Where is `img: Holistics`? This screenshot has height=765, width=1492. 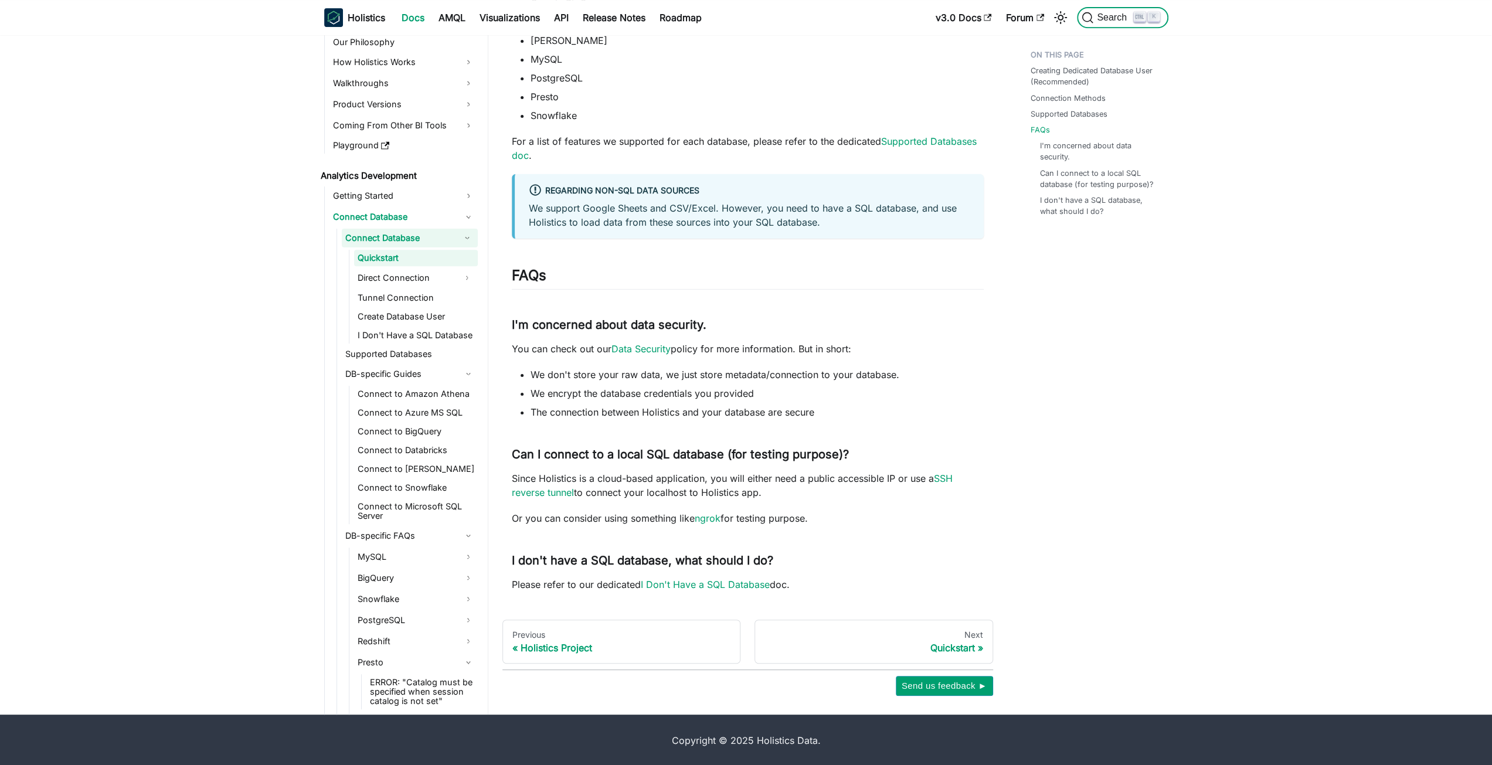
img: Holistics is located at coordinates (334, 18).